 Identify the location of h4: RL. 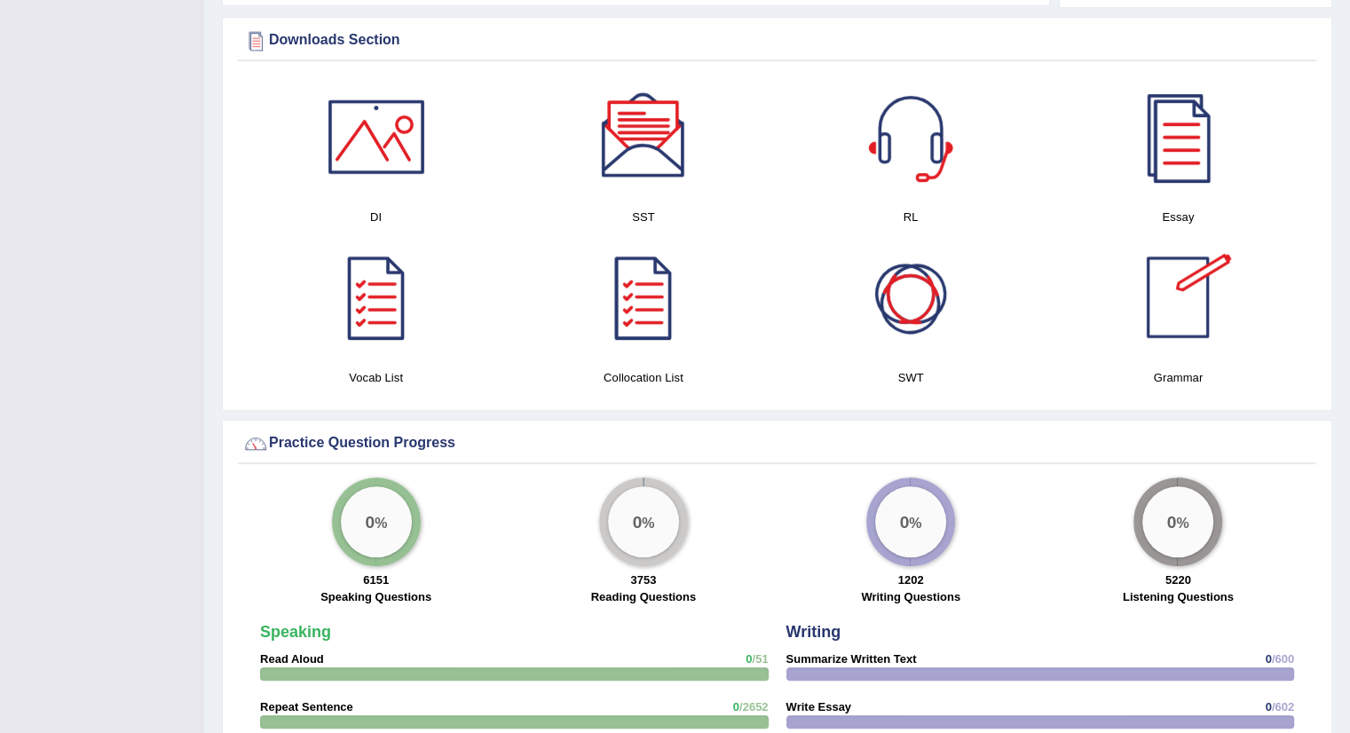
(910, 217).